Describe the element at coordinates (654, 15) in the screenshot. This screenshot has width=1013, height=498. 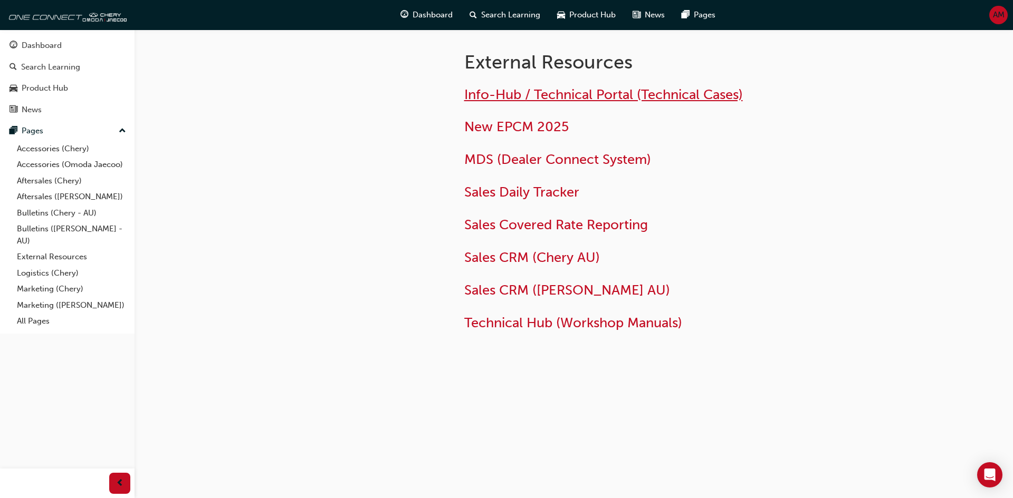
I see `span: News` at that location.